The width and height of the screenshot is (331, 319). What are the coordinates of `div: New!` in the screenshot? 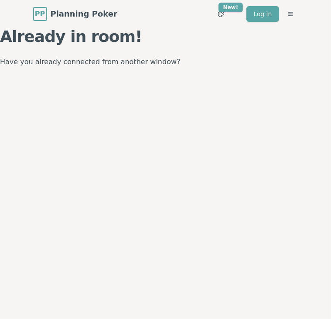 It's located at (231, 7).